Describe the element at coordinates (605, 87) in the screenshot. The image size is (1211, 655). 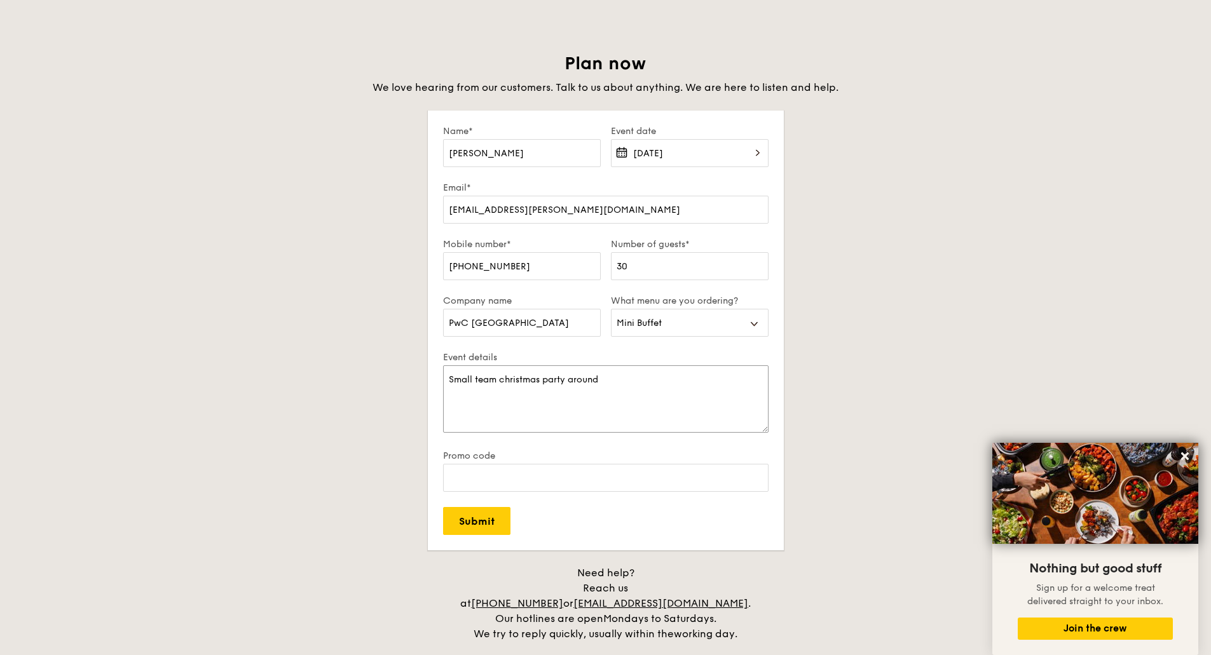
I see `span: We love hearing from our customers. Talk to us about anything. We are here to listen and help.` at that location.